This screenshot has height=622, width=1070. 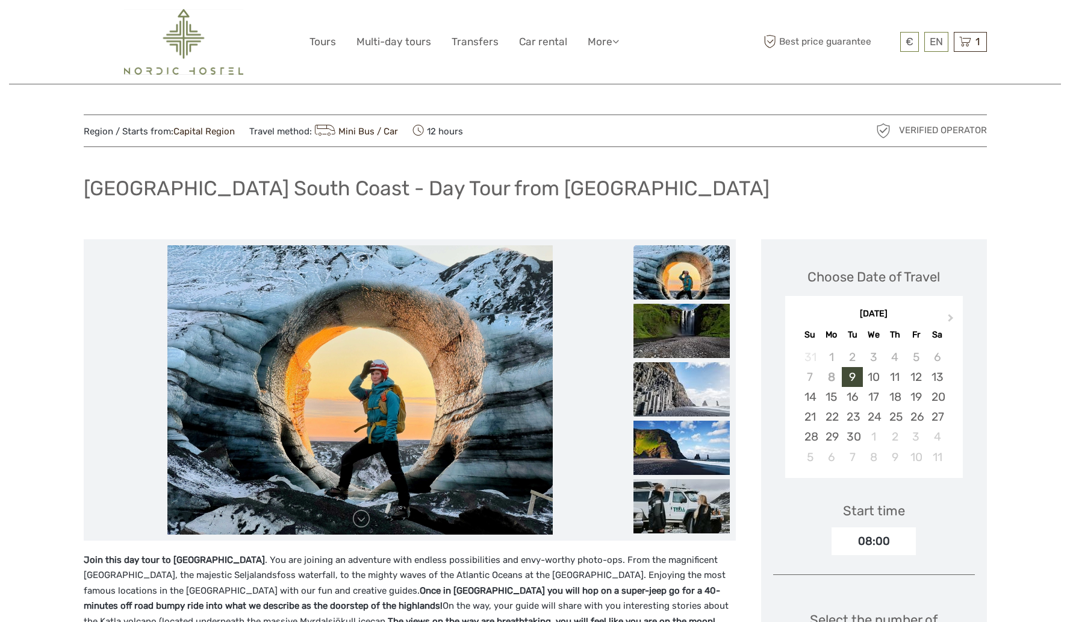 I want to click on div: Not available Friday, September 5th, 2025, so click(x=916, y=357).